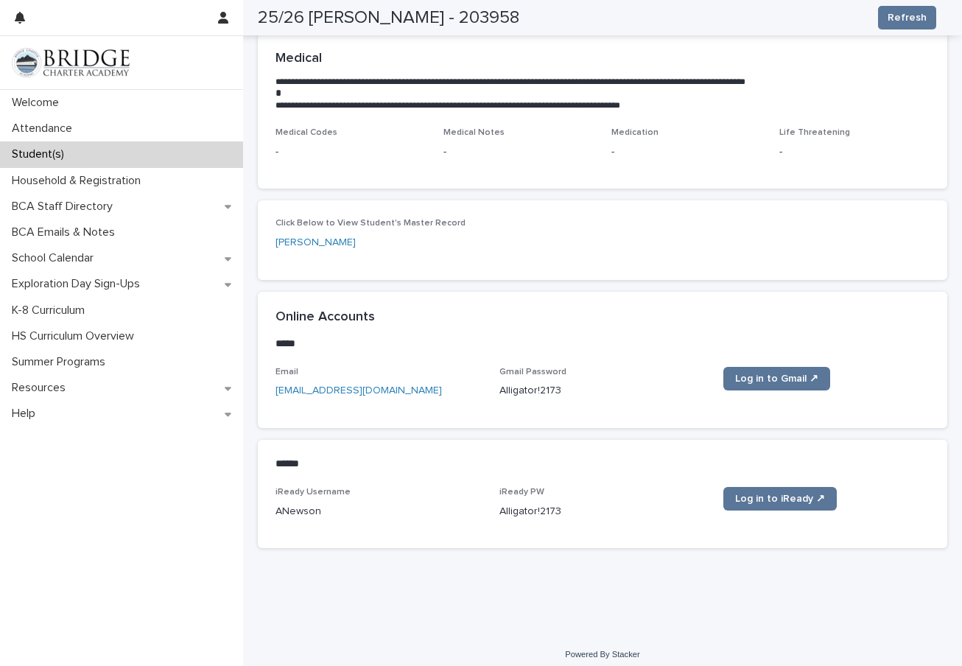 The width and height of the screenshot is (962, 666). What do you see at coordinates (306, 133) in the screenshot?
I see `span: Medical Codes` at bounding box center [306, 133].